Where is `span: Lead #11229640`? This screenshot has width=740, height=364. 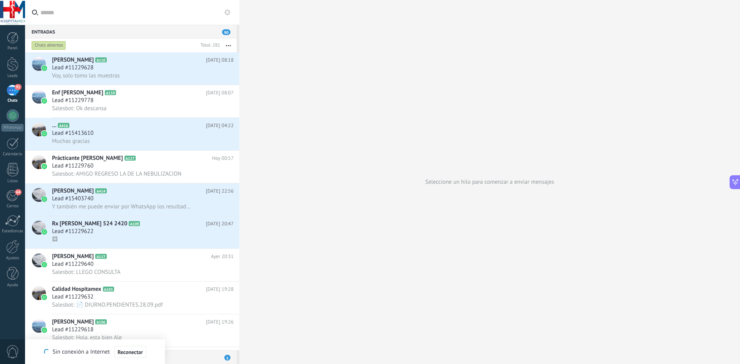 span: Lead #11229640 is located at coordinates (73, 265).